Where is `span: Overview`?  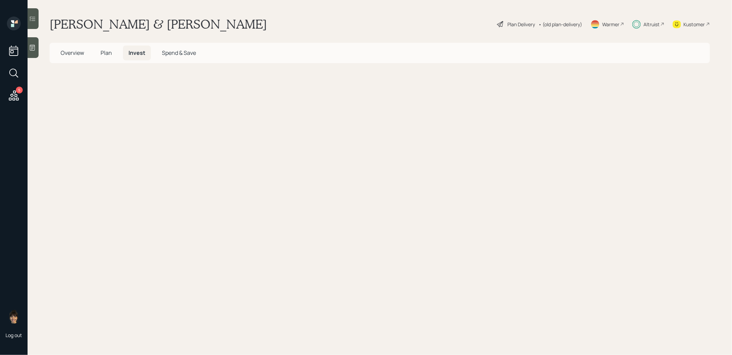 span: Overview is located at coordinates (72, 53).